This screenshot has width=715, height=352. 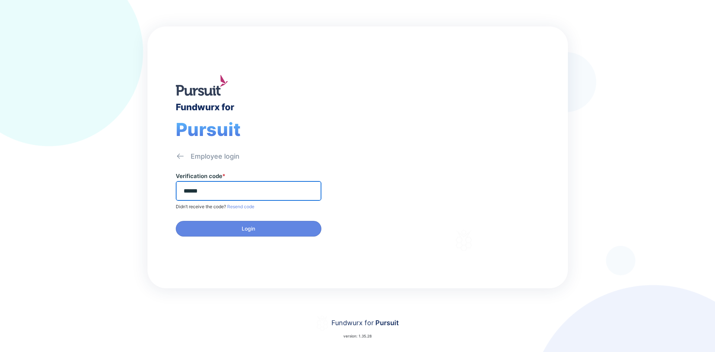 What do you see at coordinates (201, 206) in the screenshot?
I see `span: Didn’t receive the code?` at bounding box center [201, 206].